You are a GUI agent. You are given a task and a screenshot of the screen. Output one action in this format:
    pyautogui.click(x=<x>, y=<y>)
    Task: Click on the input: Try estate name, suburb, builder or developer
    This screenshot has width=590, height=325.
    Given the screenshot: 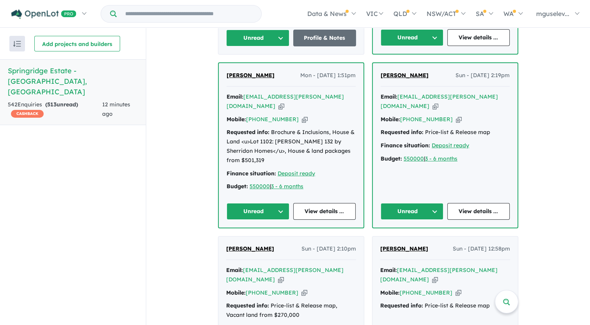 What is the action you would take?
    pyautogui.click(x=189, y=14)
    